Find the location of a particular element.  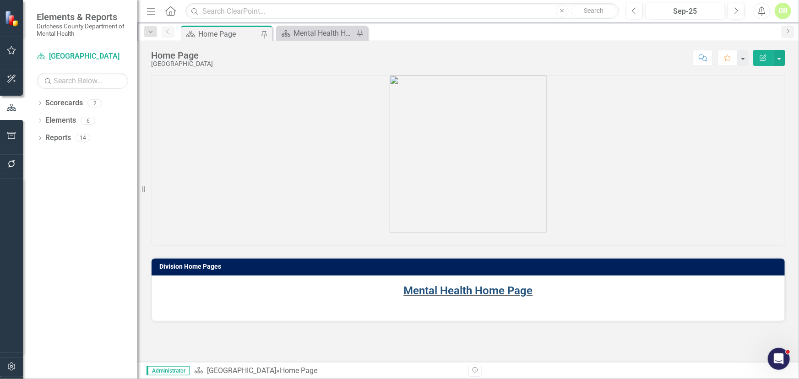

div: DR is located at coordinates (783, 11).